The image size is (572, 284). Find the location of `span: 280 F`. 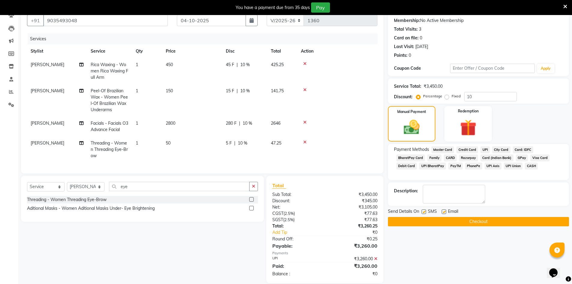

span: 280 F is located at coordinates (231, 123).